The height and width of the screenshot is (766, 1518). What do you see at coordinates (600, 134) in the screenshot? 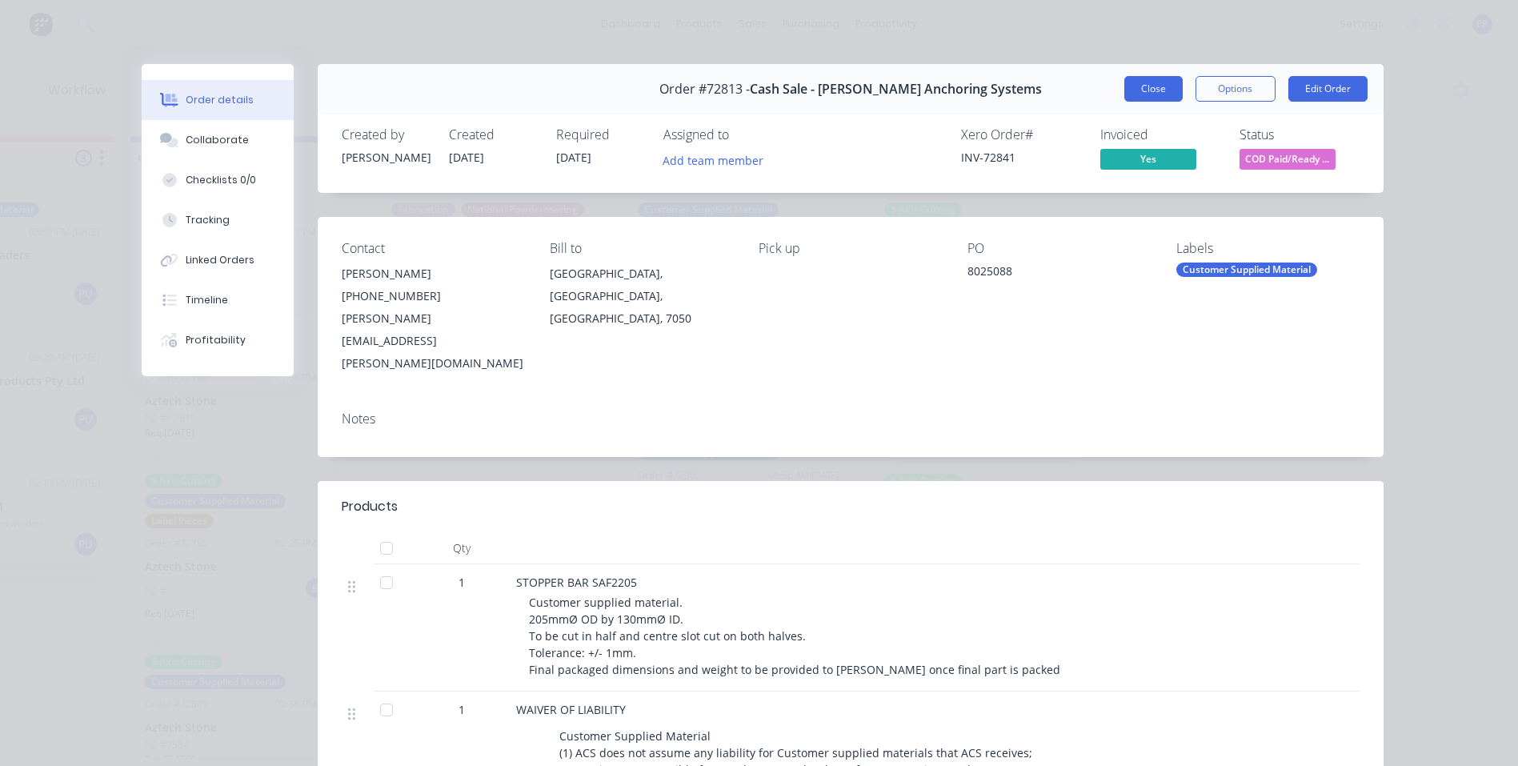
I see `div: Required` at bounding box center [600, 134].